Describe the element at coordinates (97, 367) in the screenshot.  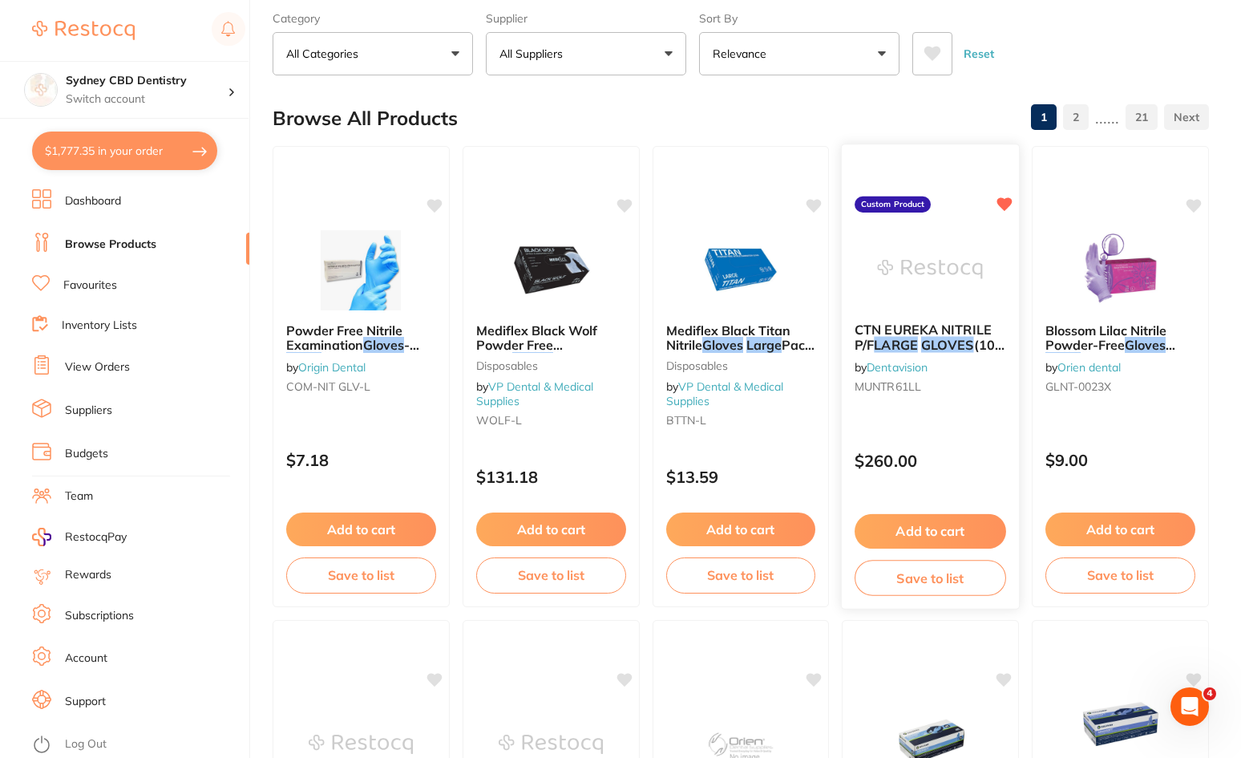
I see `a: View Orders` at that location.